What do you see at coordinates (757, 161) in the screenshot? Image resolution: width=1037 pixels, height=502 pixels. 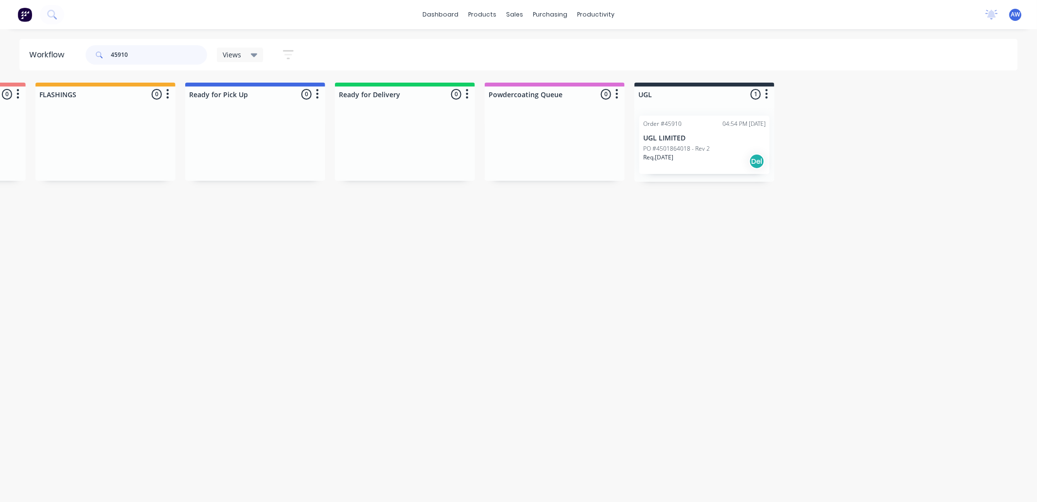 I see `div: Del` at bounding box center [757, 161].